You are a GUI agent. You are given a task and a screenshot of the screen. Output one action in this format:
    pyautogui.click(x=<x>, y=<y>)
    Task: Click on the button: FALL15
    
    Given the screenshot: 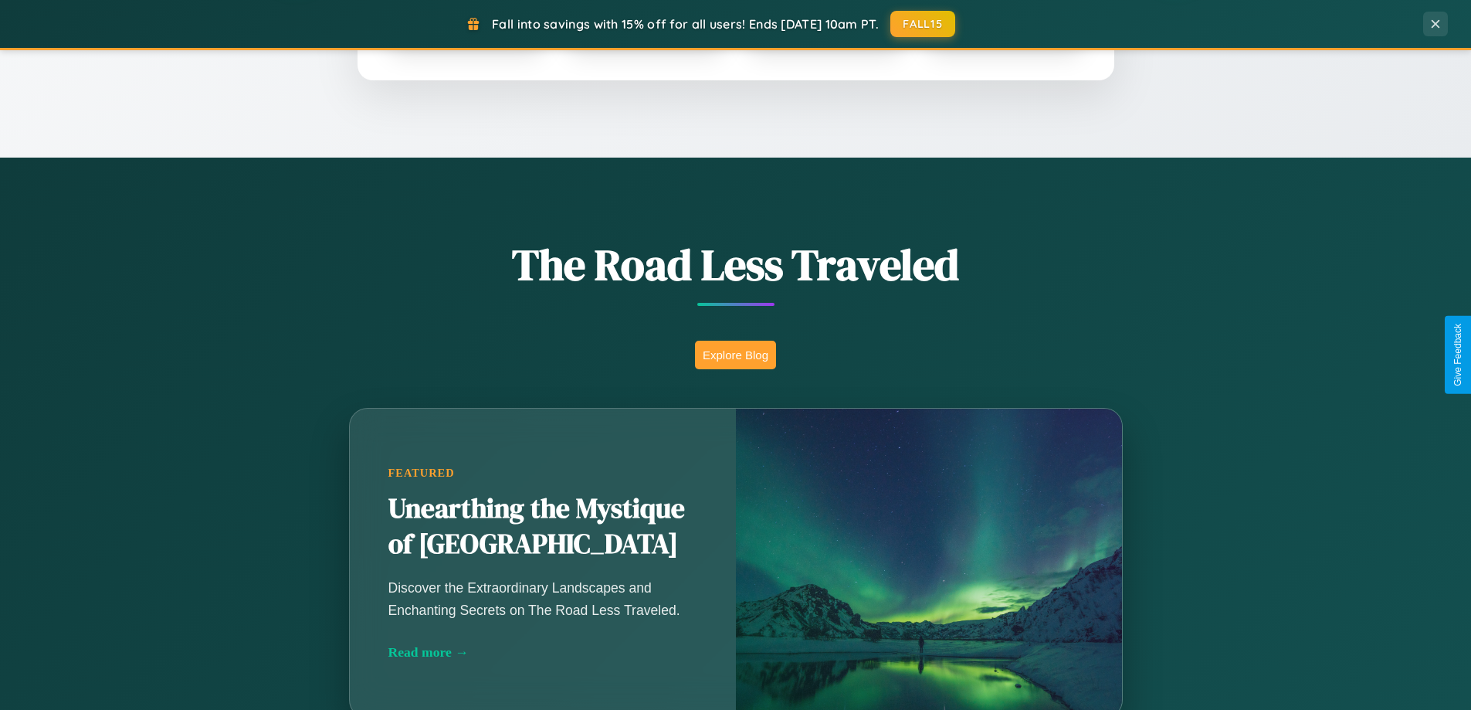 What is the action you would take?
    pyautogui.click(x=923, y=24)
    